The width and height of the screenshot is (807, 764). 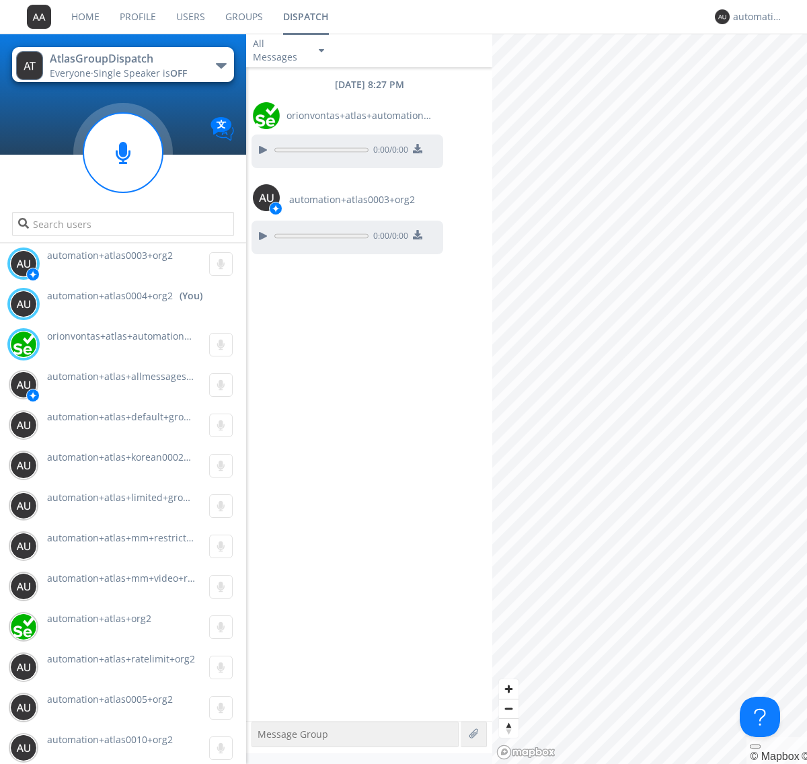 What do you see at coordinates (774, 756) in the screenshot?
I see `a: Mapbox` at bounding box center [774, 756].